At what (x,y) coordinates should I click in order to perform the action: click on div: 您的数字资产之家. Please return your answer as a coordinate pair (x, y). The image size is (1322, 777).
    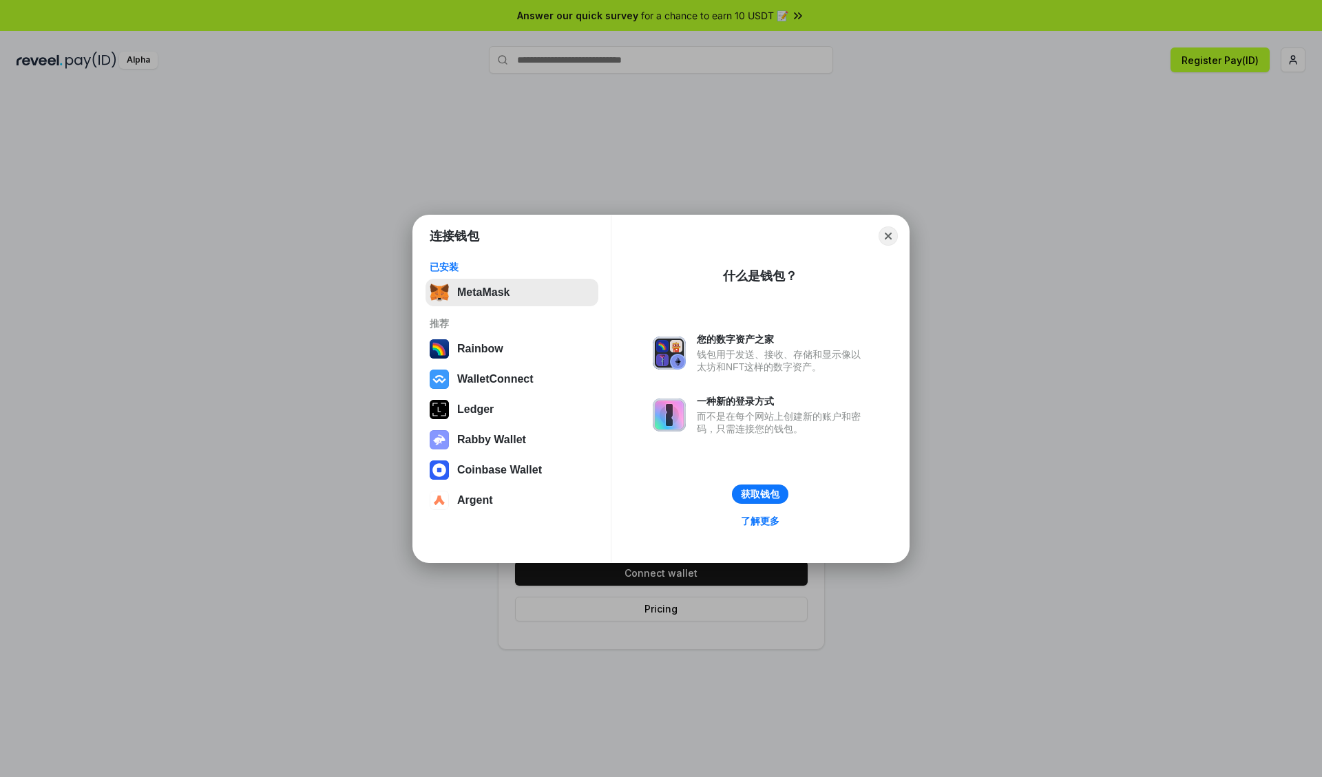
    Looking at the image, I should click on (782, 339).